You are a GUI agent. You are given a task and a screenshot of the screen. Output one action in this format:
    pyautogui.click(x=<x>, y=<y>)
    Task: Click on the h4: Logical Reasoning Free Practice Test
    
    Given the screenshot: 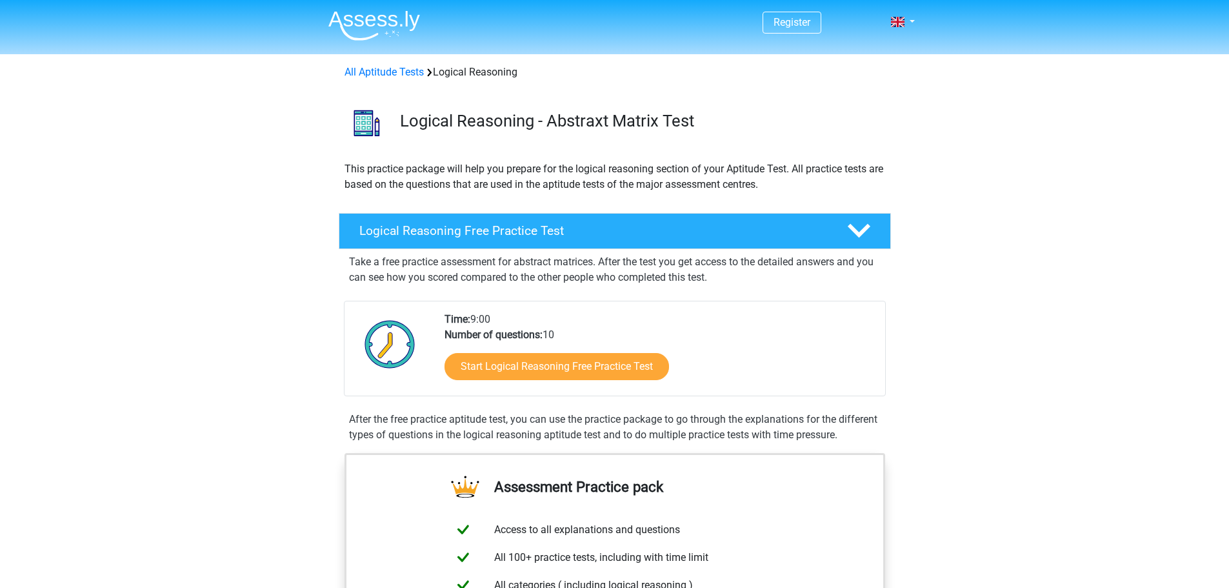 What is the action you would take?
    pyautogui.click(x=593, y=230)
    